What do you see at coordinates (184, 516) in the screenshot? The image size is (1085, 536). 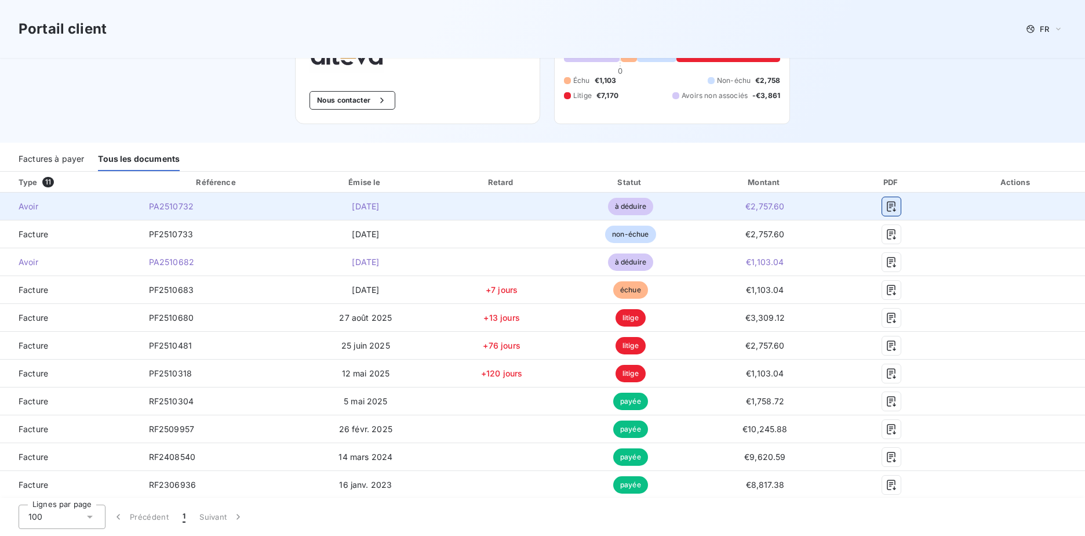 I see `span: 1` at bounding box center [184, 516].